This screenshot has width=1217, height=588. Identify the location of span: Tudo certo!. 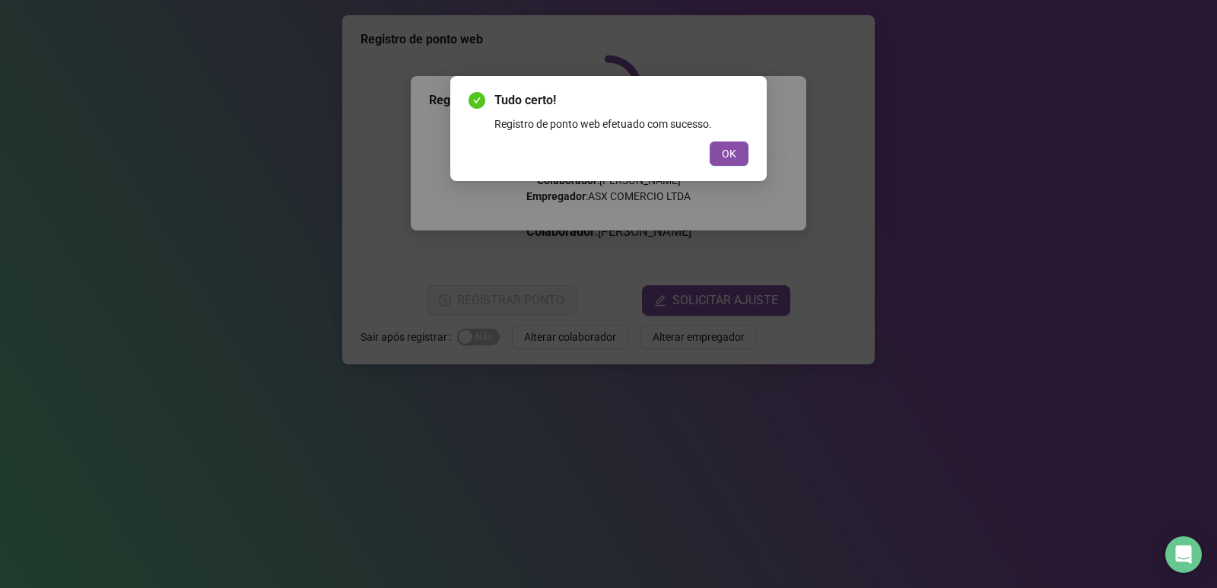
(622, 100).